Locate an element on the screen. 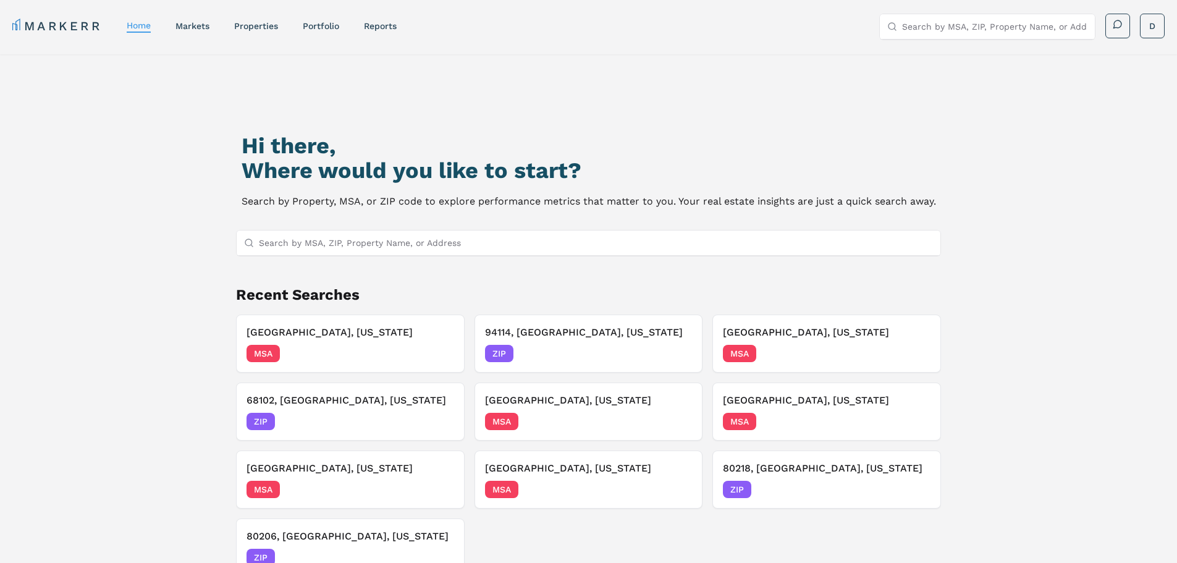 Image resolution: width=1177 pixels, height=563 pixels. a: markets is located at coordinates (192, 26).